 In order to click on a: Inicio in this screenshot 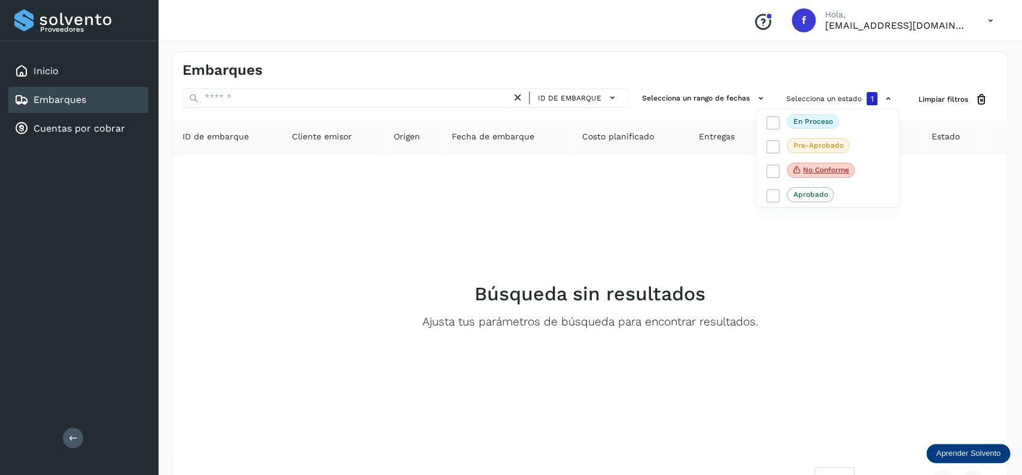, I will do `click(46, 71)`.